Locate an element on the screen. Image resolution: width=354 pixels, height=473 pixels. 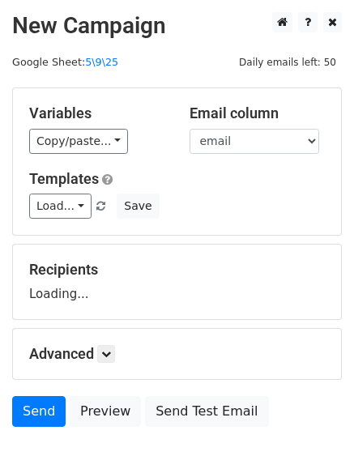
a: Daily emails left: 50 is located at coordinates (288, 62).